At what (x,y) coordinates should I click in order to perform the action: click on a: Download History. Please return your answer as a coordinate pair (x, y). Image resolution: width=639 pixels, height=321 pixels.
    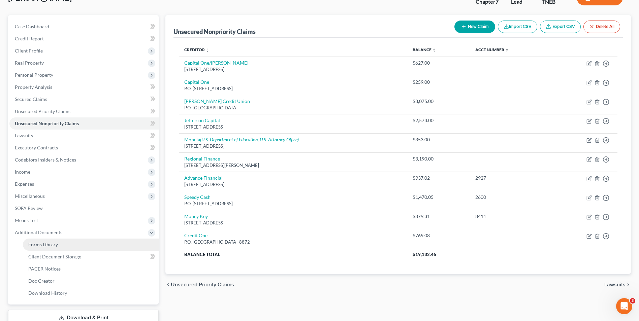
    Looking at the image, I should click on (91, 293).